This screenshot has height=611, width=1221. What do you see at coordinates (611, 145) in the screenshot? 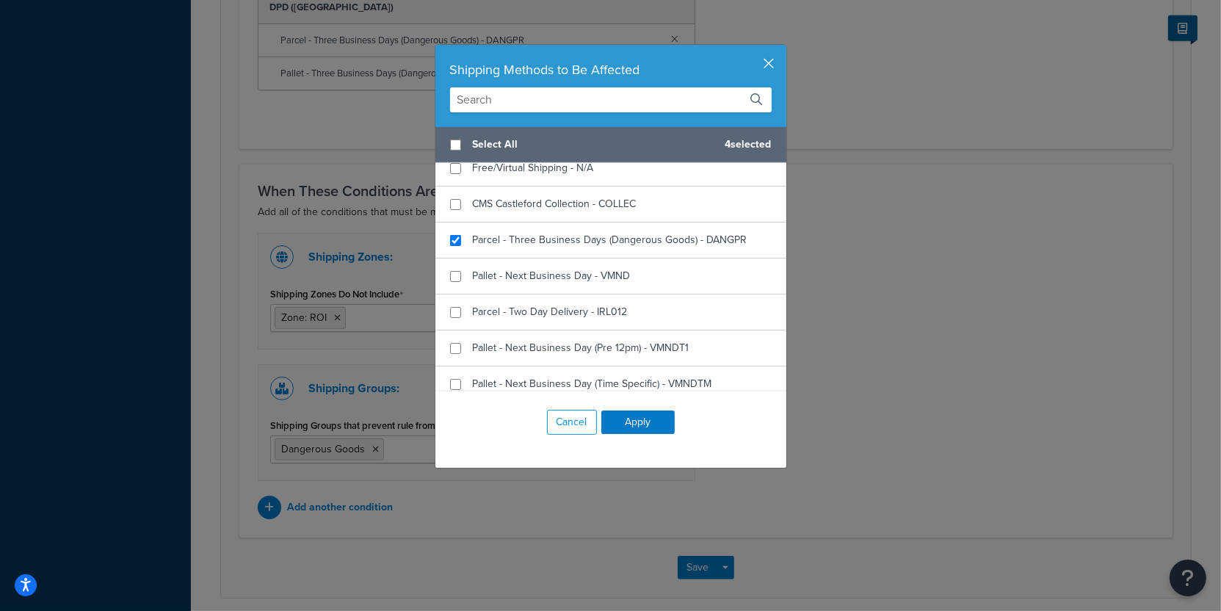
I see `div: 4 selected` at bounding box center [611, 145].